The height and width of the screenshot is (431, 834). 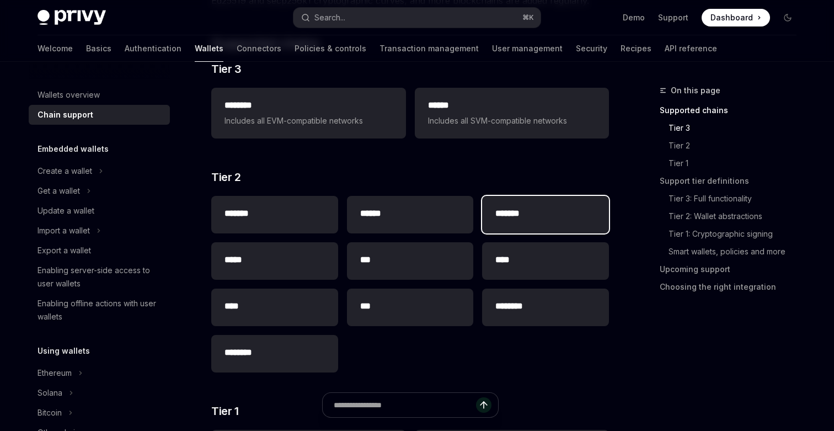 I want to click on a: Chain support, so click(x=99, y=115).